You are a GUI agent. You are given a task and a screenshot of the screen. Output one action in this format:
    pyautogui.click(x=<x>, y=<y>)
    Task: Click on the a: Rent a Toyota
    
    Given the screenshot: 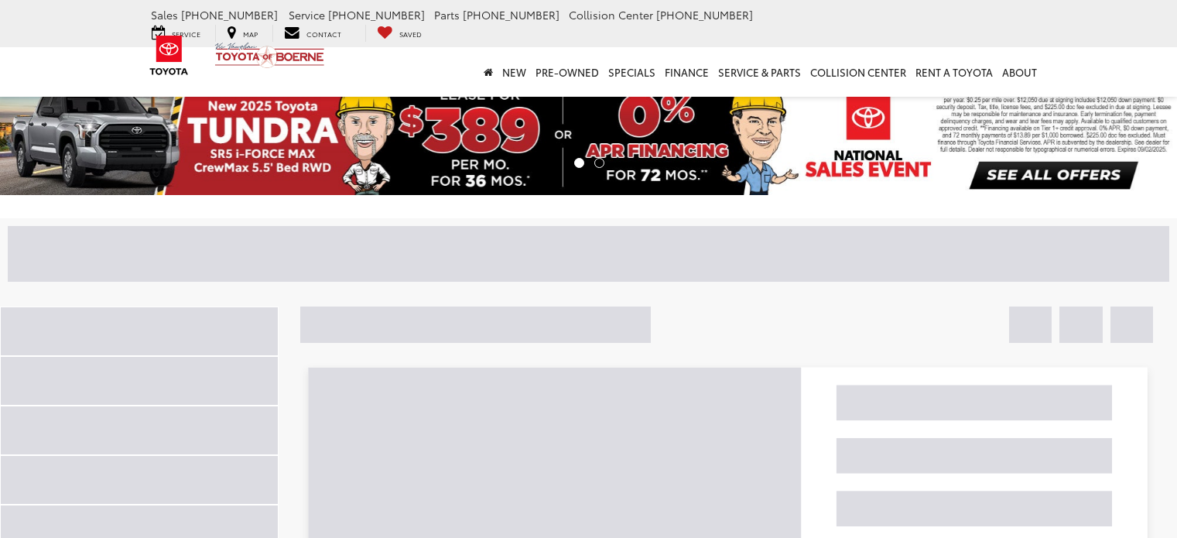 What is the action you would take?
    pyautogui.click(x=954, y=72)
    